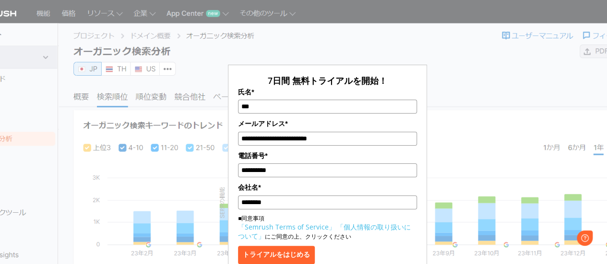  Describe the element at coordinates (327, 124) in the screenshot. I see `label: メールアドレス*` at that location.